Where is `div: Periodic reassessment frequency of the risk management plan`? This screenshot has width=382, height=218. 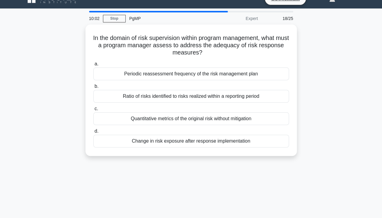 div: Periodic reassessment frequency of the risk management plan is located at coordinates (191, 74).